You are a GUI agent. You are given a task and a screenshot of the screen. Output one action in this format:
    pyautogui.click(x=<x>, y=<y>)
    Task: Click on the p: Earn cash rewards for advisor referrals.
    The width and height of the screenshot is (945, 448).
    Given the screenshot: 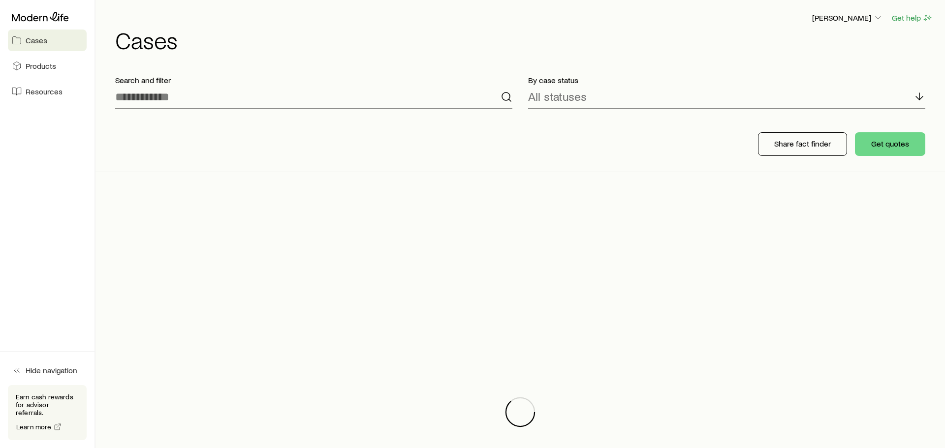 What is the action you would take?
    pyautogui.click(x=47, y=405)
    